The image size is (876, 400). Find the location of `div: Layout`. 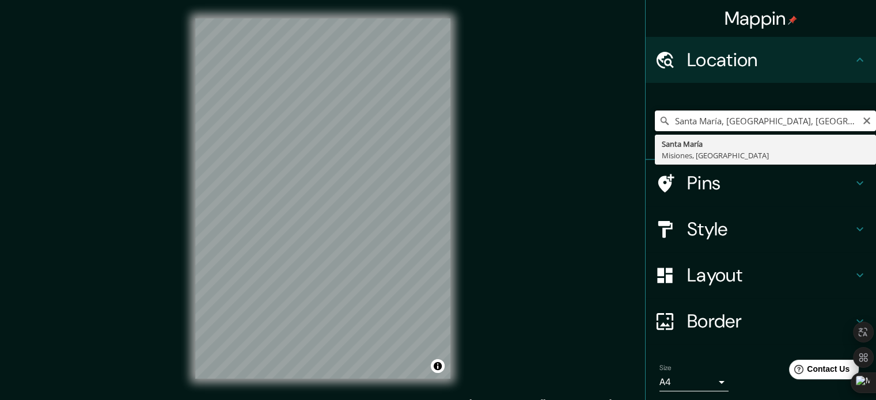

div: Layout is located at coordinates (761, 275).